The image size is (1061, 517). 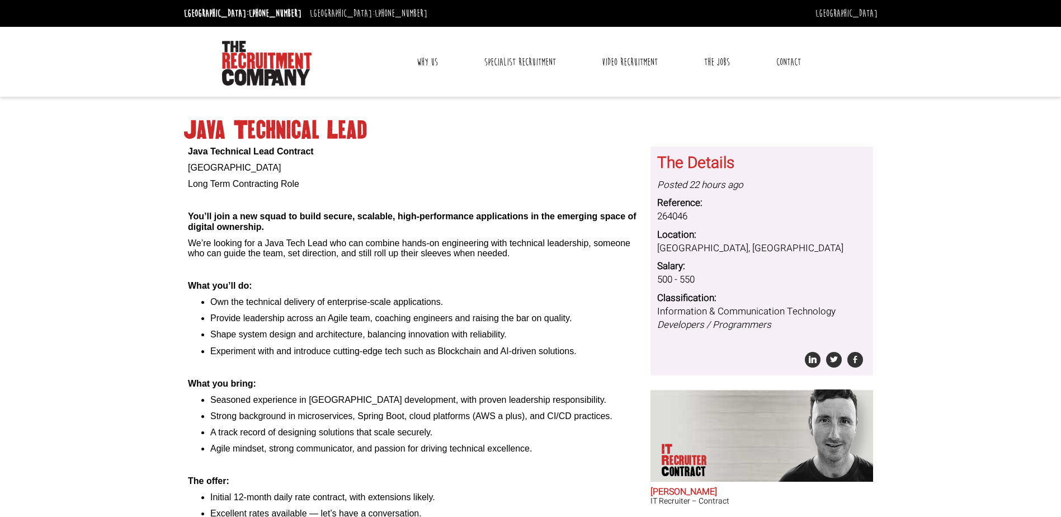 What do you see at coordinates (222, 383) in the screenshot?
I see `b: What you bring:` at bounding box center [222, 383].